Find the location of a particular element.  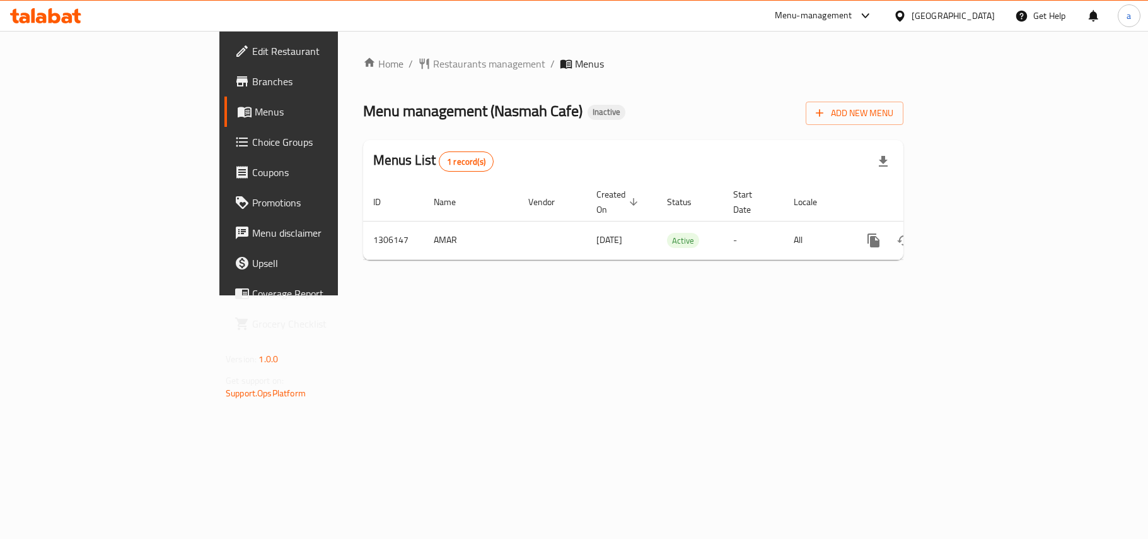

span: Get support on: is located at coordinates (255, 380).